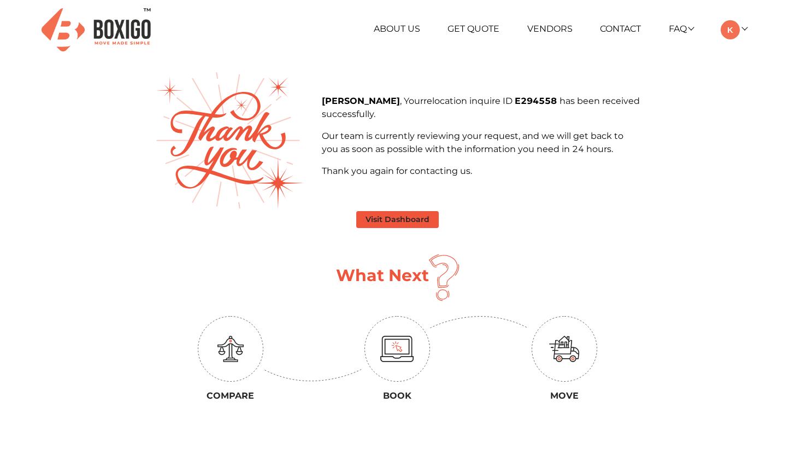 This screenshot has height=455, width=795. What do you see at coordinates (397, 28) in the screenshot?
I see `a: About Us` at bounding box center [397, 28].